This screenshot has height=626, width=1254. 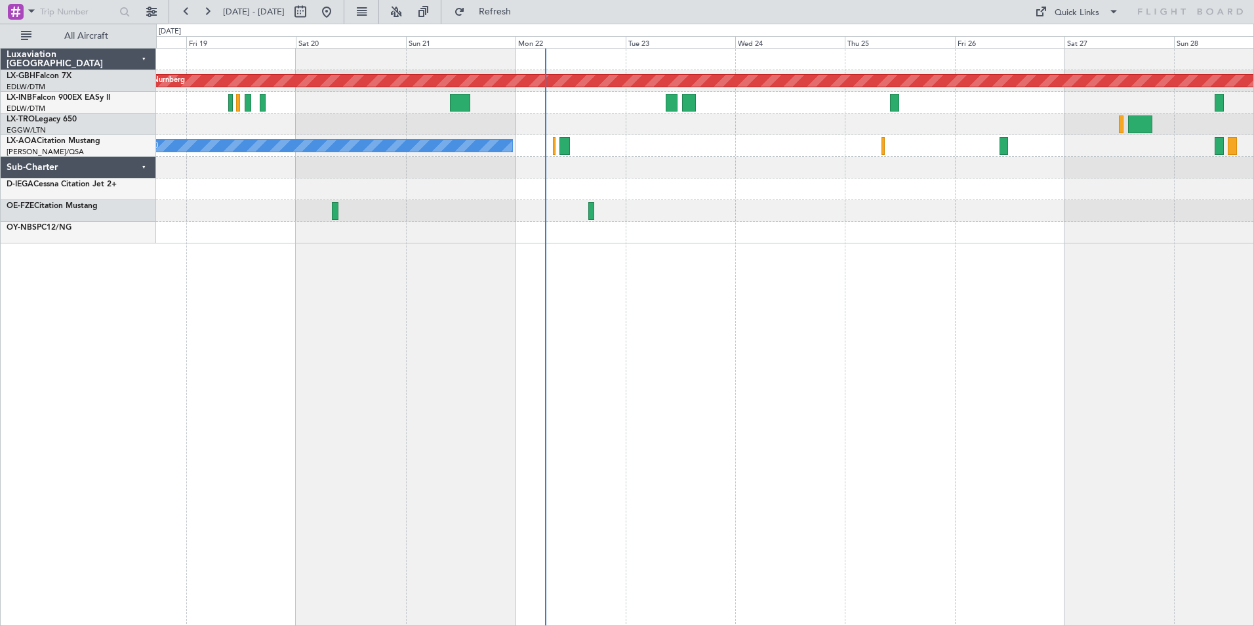 What do you see at coordinates (899, 42) in the screenshot?
I see `div: Thu 25` at bounding box center [899, 42].